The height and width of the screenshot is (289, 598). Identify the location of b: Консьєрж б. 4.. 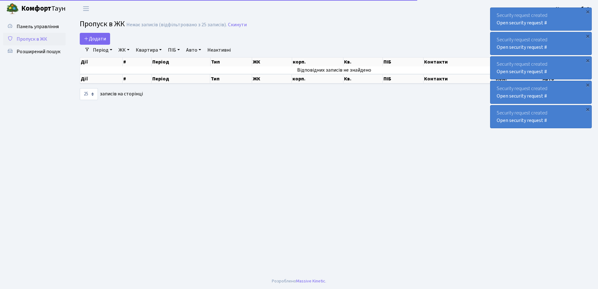
(573, 9).